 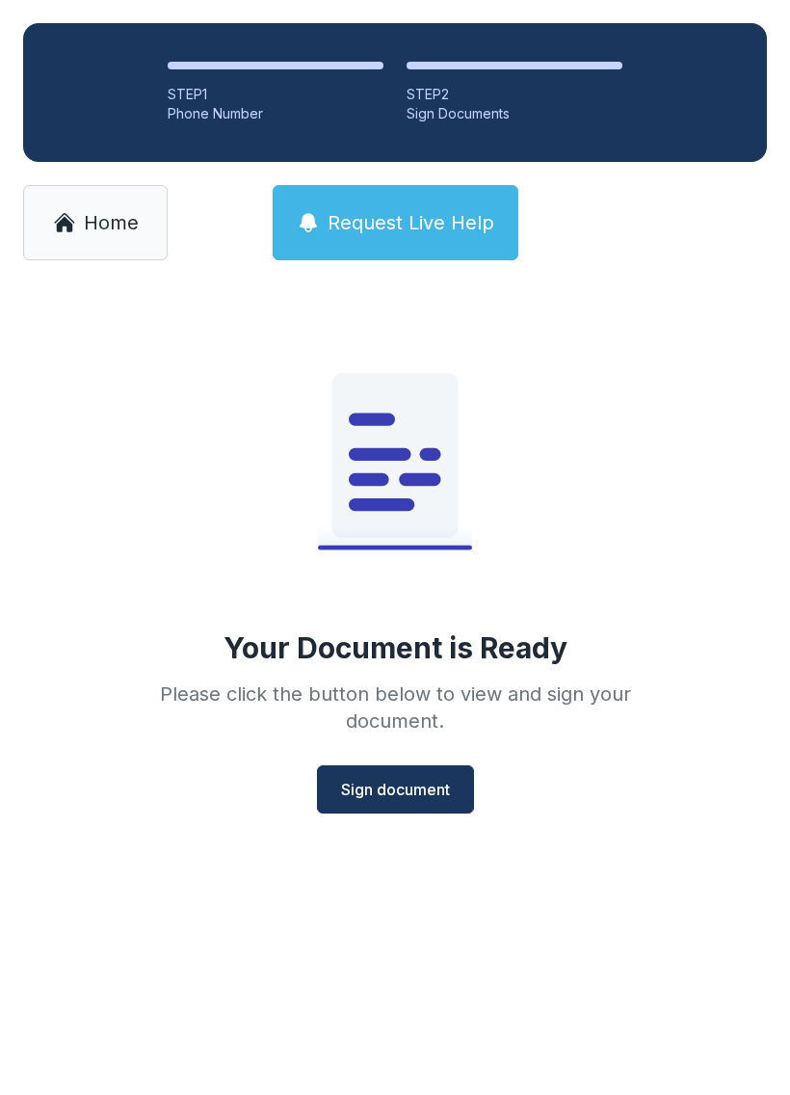 What do you see at coordinates (111, 223) in the screenshot?
I see `span: Home` at bounding box center [111, 223].